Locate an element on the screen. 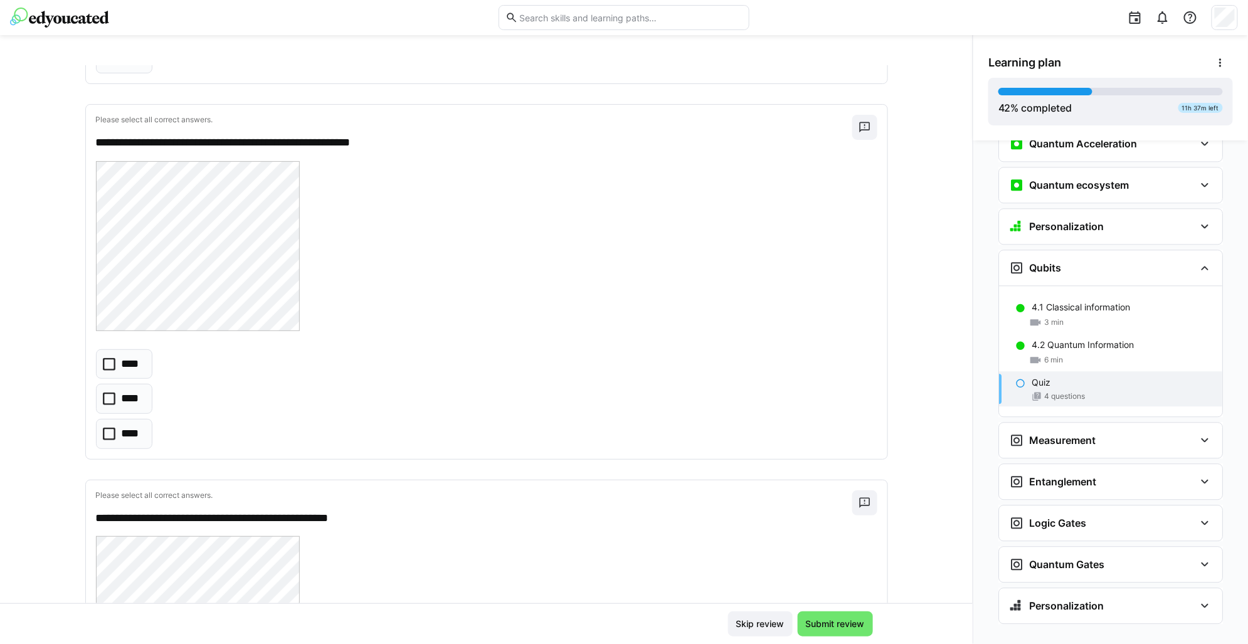 The width and height of the screenshot is (1248, 644). input: Search skills and learning paths… is located at coordinates (630, 18).